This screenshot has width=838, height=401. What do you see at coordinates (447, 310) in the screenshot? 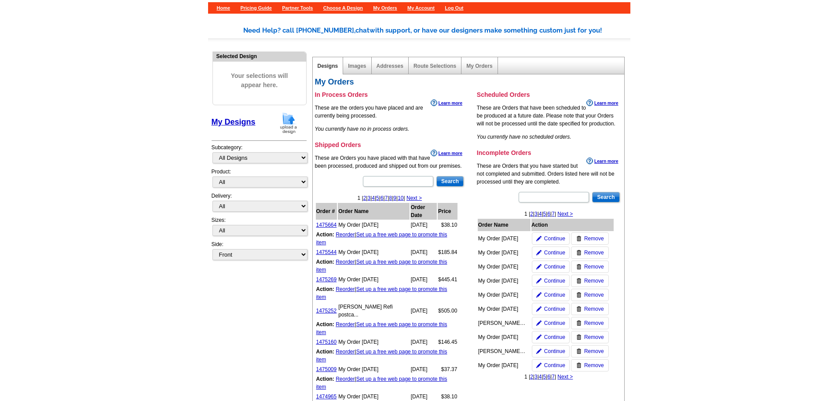
I see `td: $505.00` at bounding box center [447, 310].